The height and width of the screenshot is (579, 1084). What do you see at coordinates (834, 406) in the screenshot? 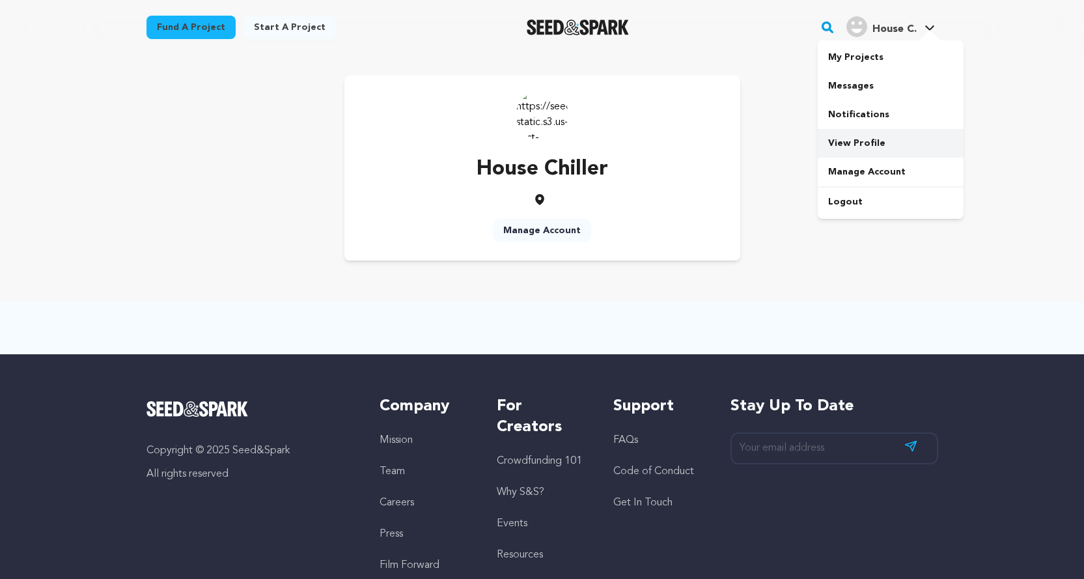
I see `h5: Stay up to date` at bounding box center [834, 406].